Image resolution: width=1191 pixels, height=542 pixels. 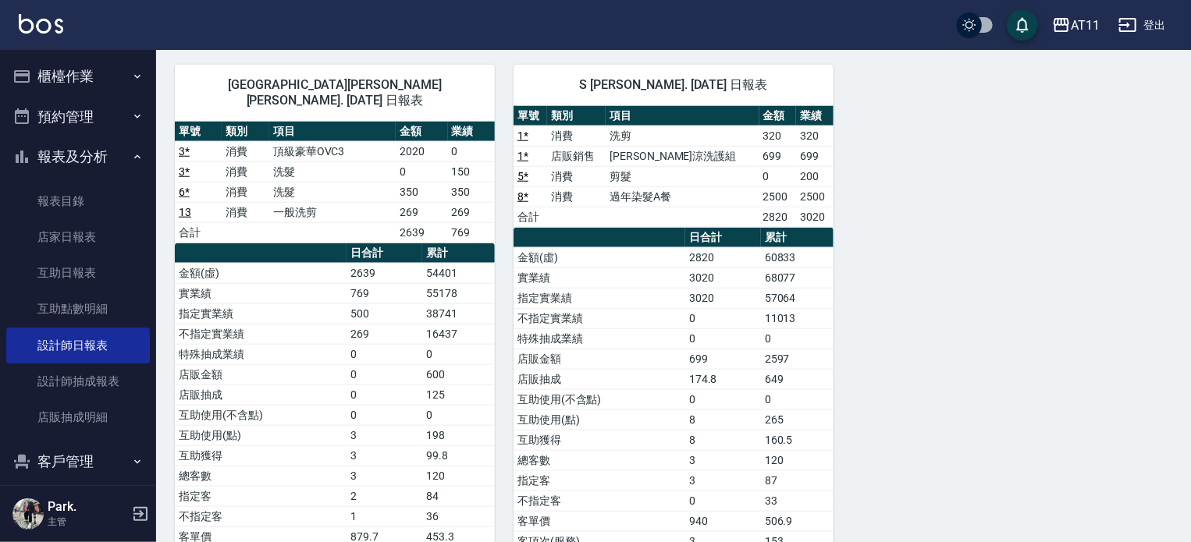 I want to click on td: 87, so click(x=797, y=481).